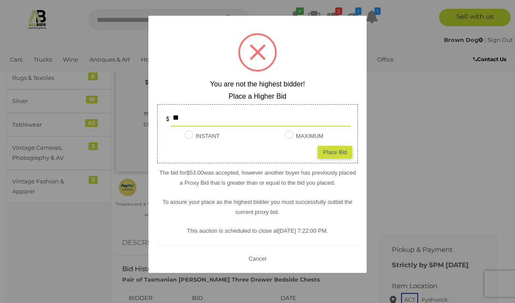  Describe the element at coordinates (304, 136) in the screenshot. I see `label: MAXIMUM` at that location.